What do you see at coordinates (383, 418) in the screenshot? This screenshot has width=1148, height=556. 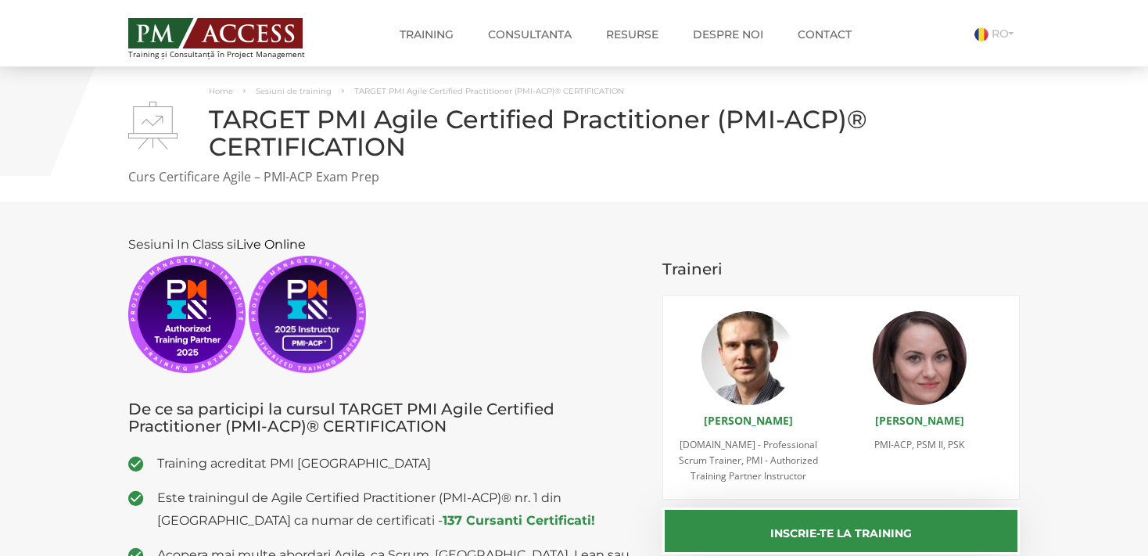 I see `h3: De ce sa participi la cursul TARGET PMI Agile Certified Practitioner (PMI-ACP)® CERTIFICATION` at bounding box center [383, 418].